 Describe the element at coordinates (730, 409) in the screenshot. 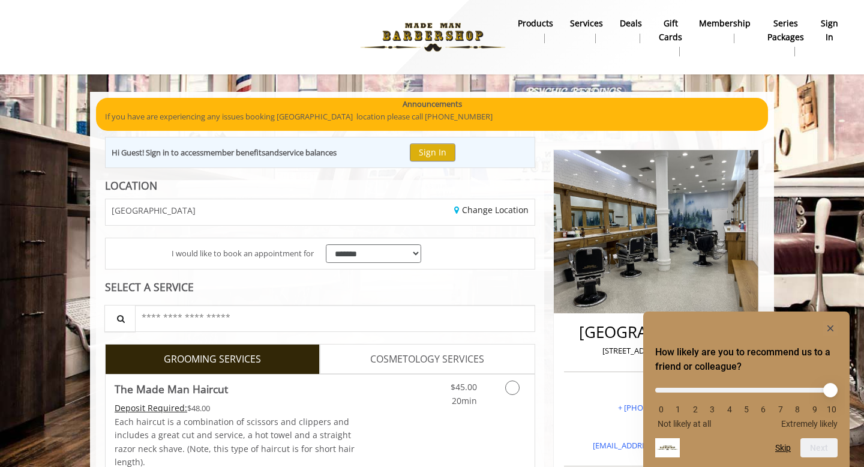

I see `li: 4` at that location.